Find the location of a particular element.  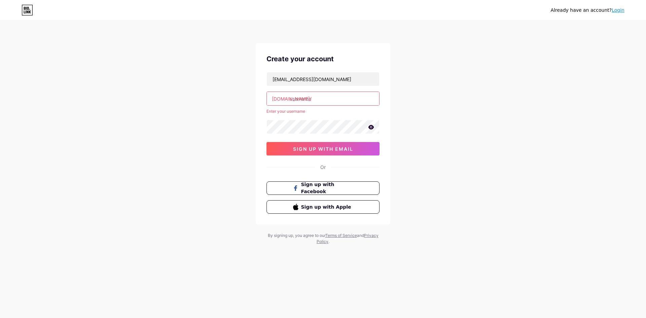

span: sign up with email is located at coordinates (323, 149).